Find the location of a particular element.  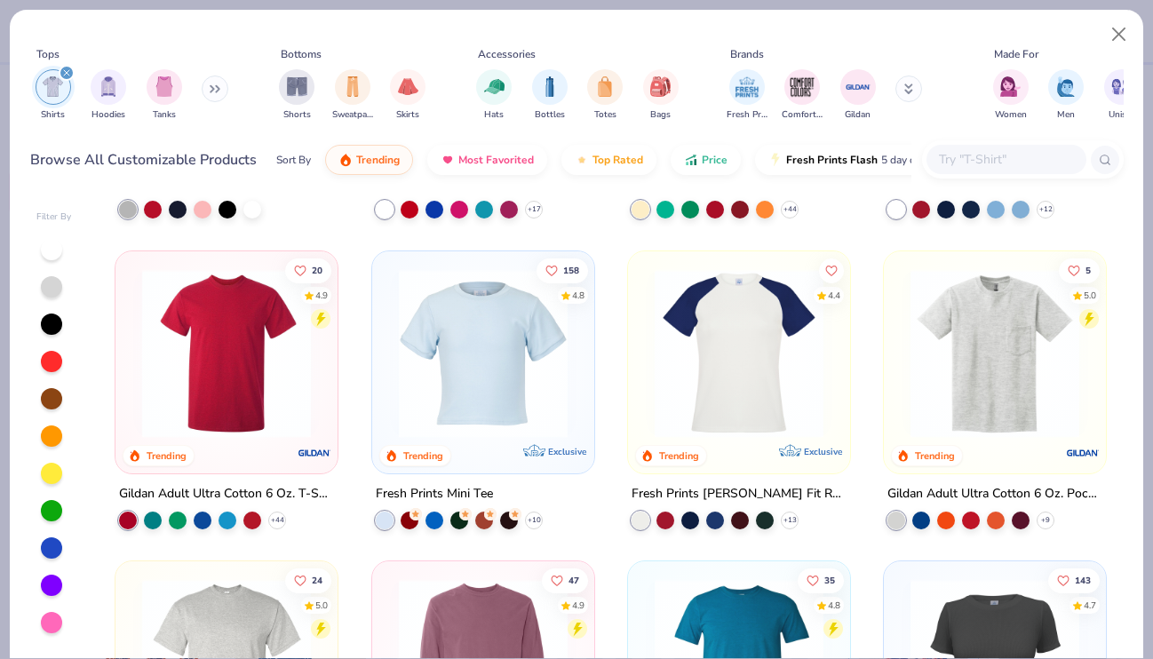

img: Tanks Image is located at coordinates (164, 86).